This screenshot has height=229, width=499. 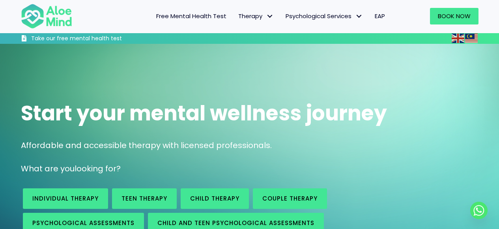 What do you see at coordinates (97, 168) in the screenshot?
I see `span: looking for?` at bounding box center [97, 168].